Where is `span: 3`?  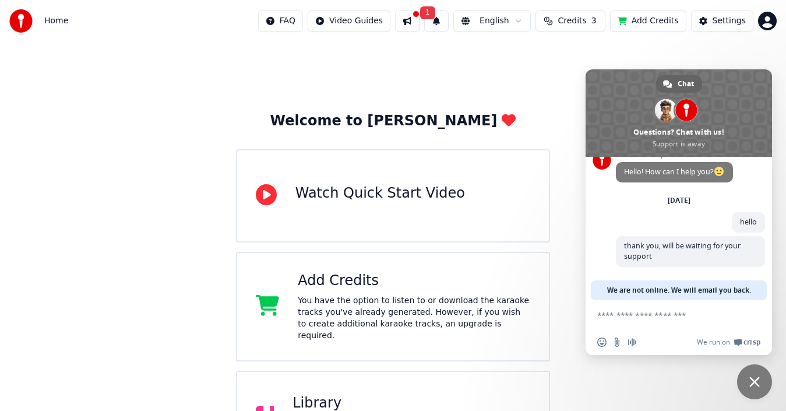 span: 3 is located at coordinates (593, 21).